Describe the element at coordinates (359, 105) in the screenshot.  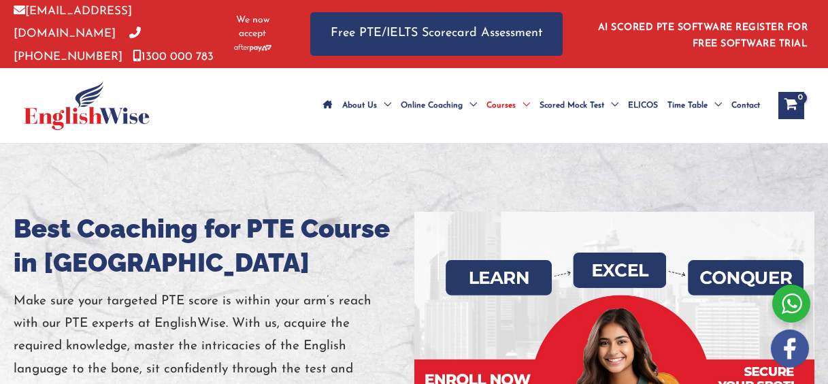
I see `span: About Us` at that location.